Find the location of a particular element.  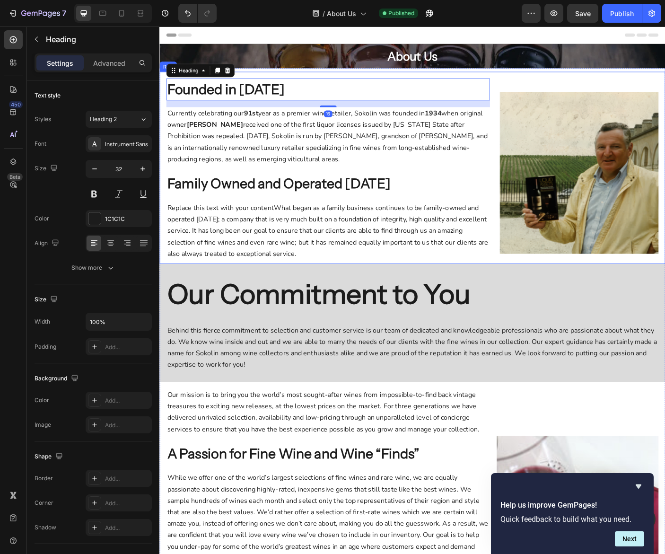

img: gempages_584529791181390424-78ece1a0-a05f-4991-9006-ab0fbb7a3078.webp is located at coordinates (469, 164).